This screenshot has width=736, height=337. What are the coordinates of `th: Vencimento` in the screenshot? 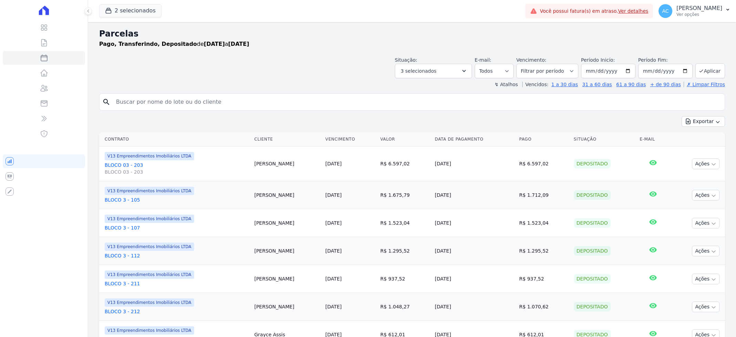 It's located at (350, 139).